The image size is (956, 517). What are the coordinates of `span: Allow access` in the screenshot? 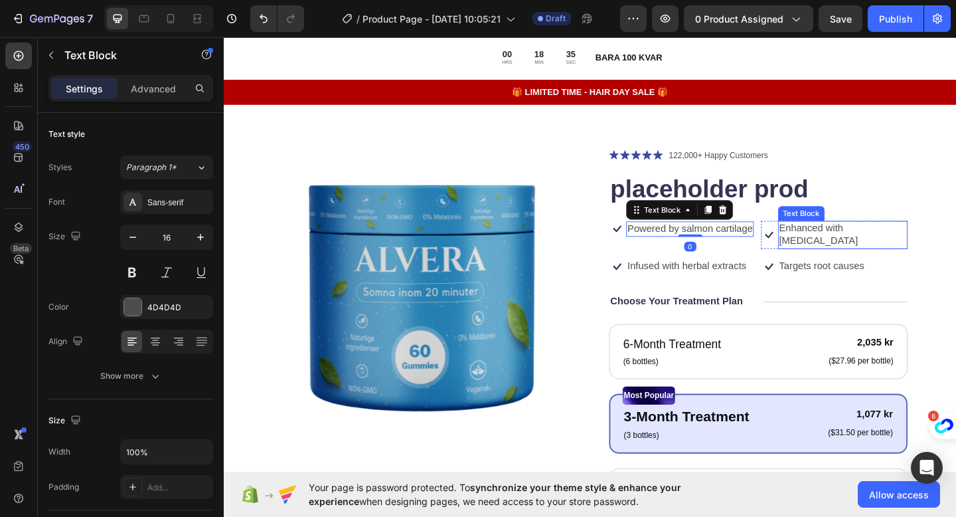 It's located at (899, 494).